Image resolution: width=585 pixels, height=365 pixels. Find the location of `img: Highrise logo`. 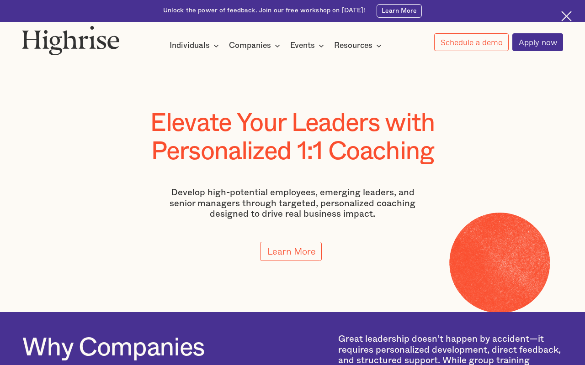

img: Highrise logo is located at coordinates (71, 40).